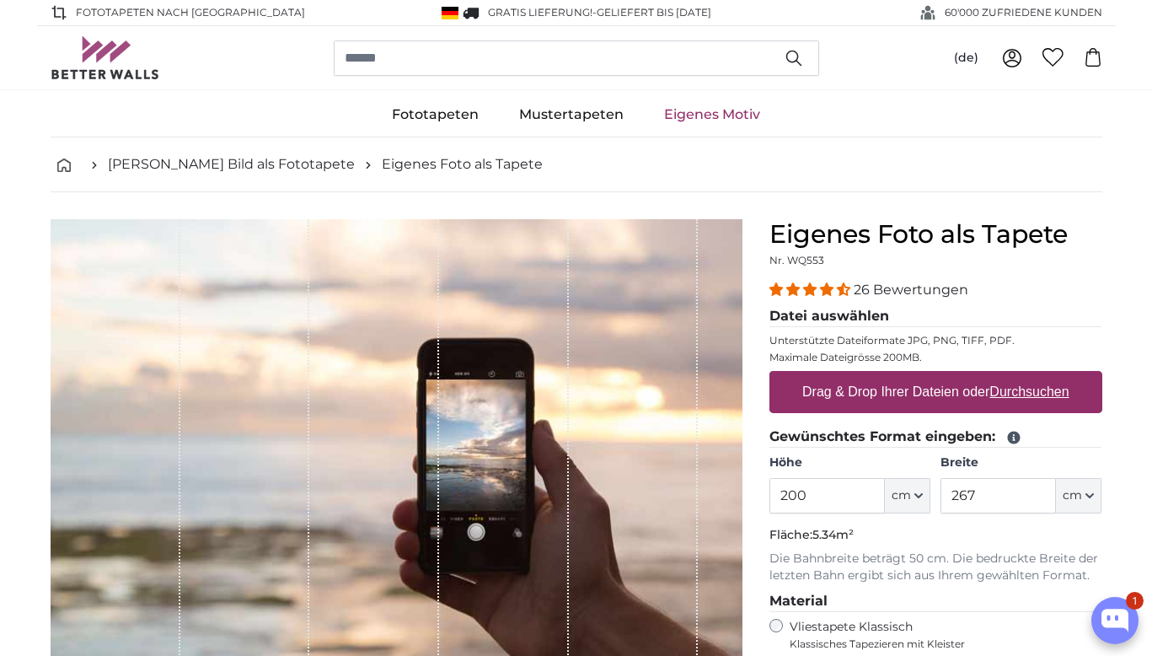  I want to click on a: Deutschland, so click(450, 13).